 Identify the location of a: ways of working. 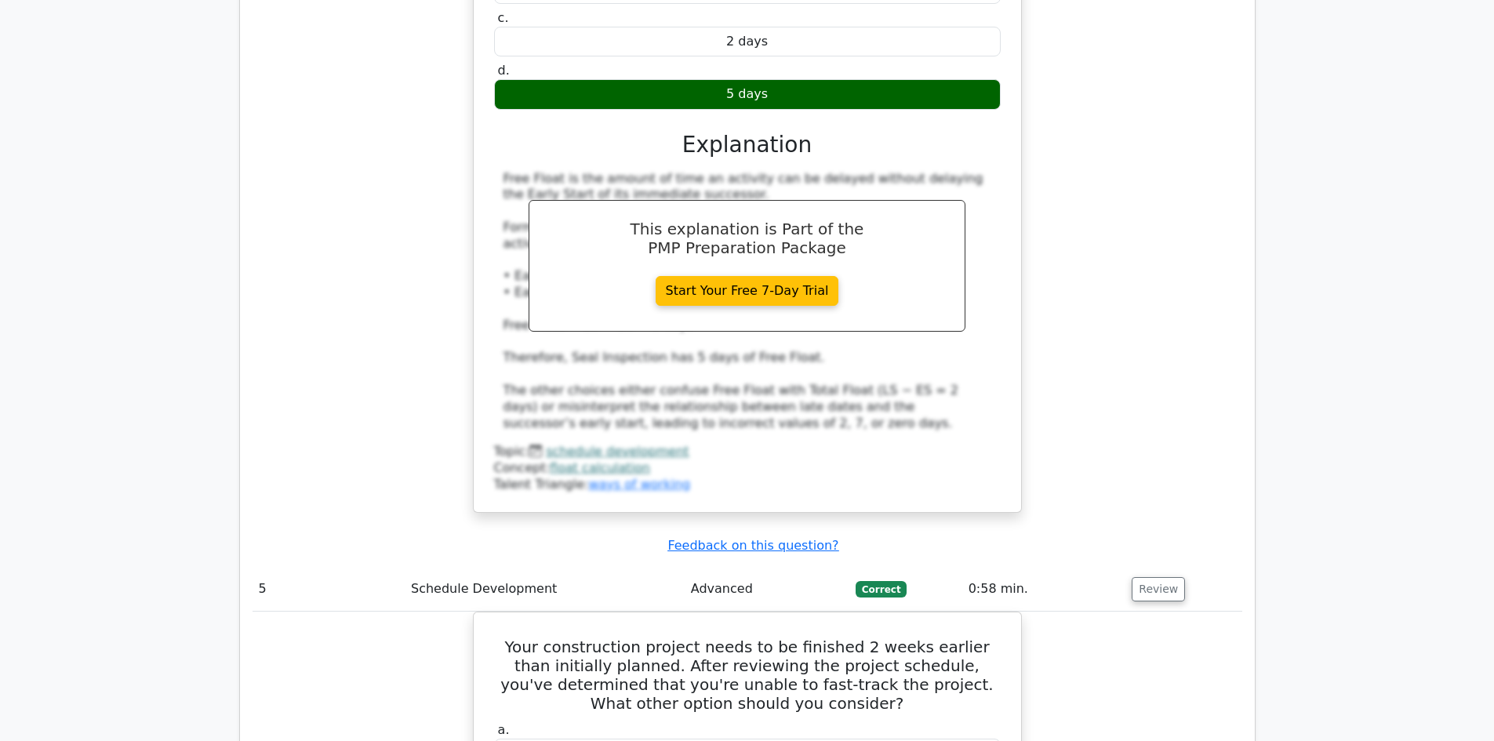
(639, 484).